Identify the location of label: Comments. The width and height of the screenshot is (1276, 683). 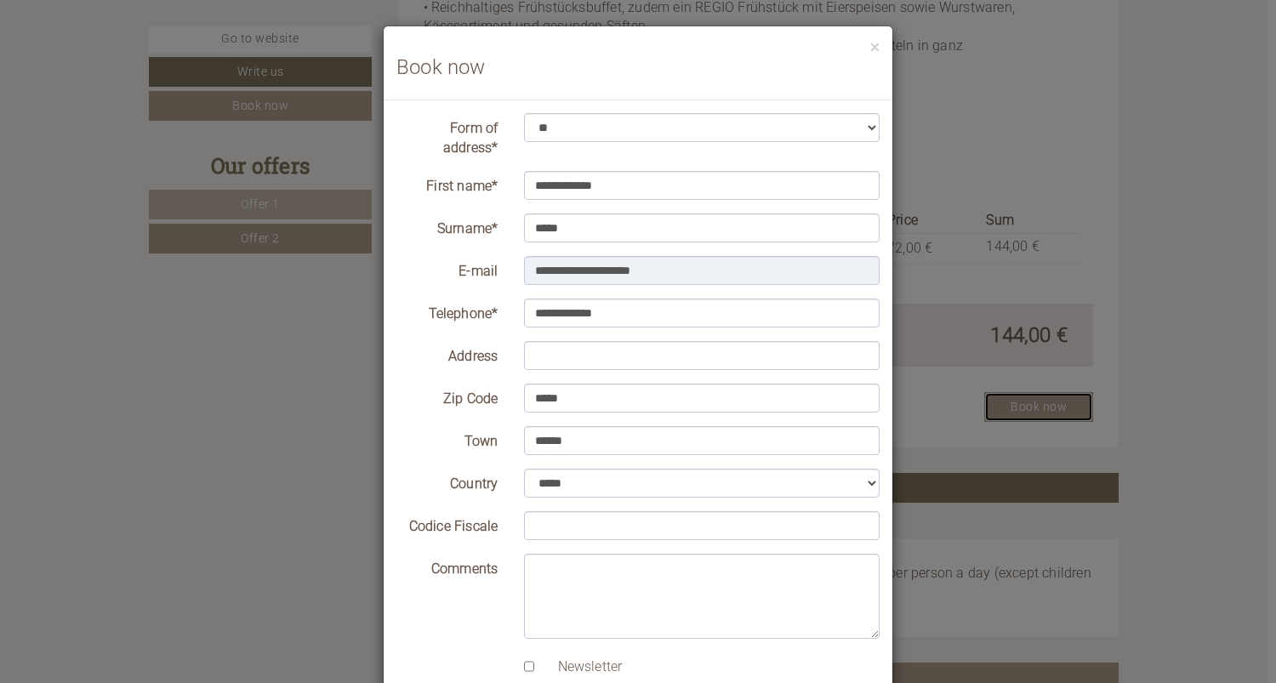
(447, 566).